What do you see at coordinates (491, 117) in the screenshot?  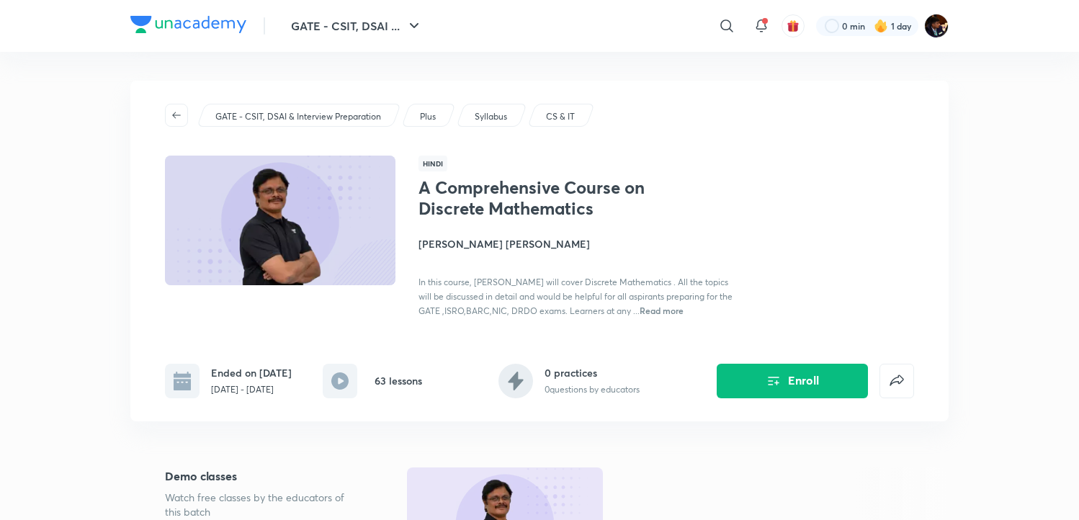 I see `a: Syllabus` at bounding box center [491, 117].